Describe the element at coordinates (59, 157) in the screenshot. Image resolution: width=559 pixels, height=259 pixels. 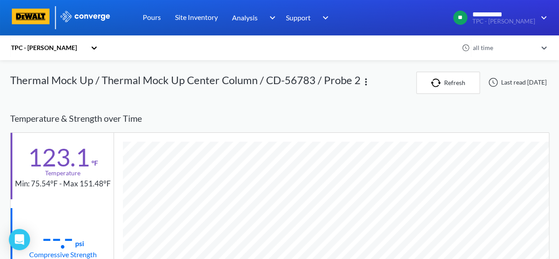
I see `div: 123.1` at that location.